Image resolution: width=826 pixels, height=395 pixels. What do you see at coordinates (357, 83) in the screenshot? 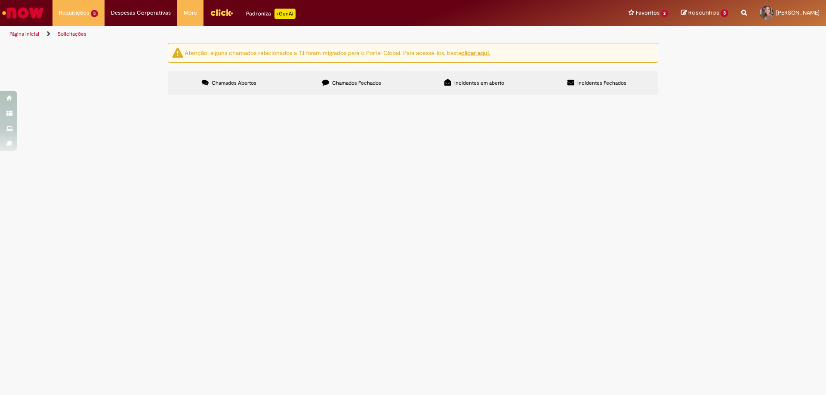
I see `span: Chamados Fechados` at bounding box center [357, 83].